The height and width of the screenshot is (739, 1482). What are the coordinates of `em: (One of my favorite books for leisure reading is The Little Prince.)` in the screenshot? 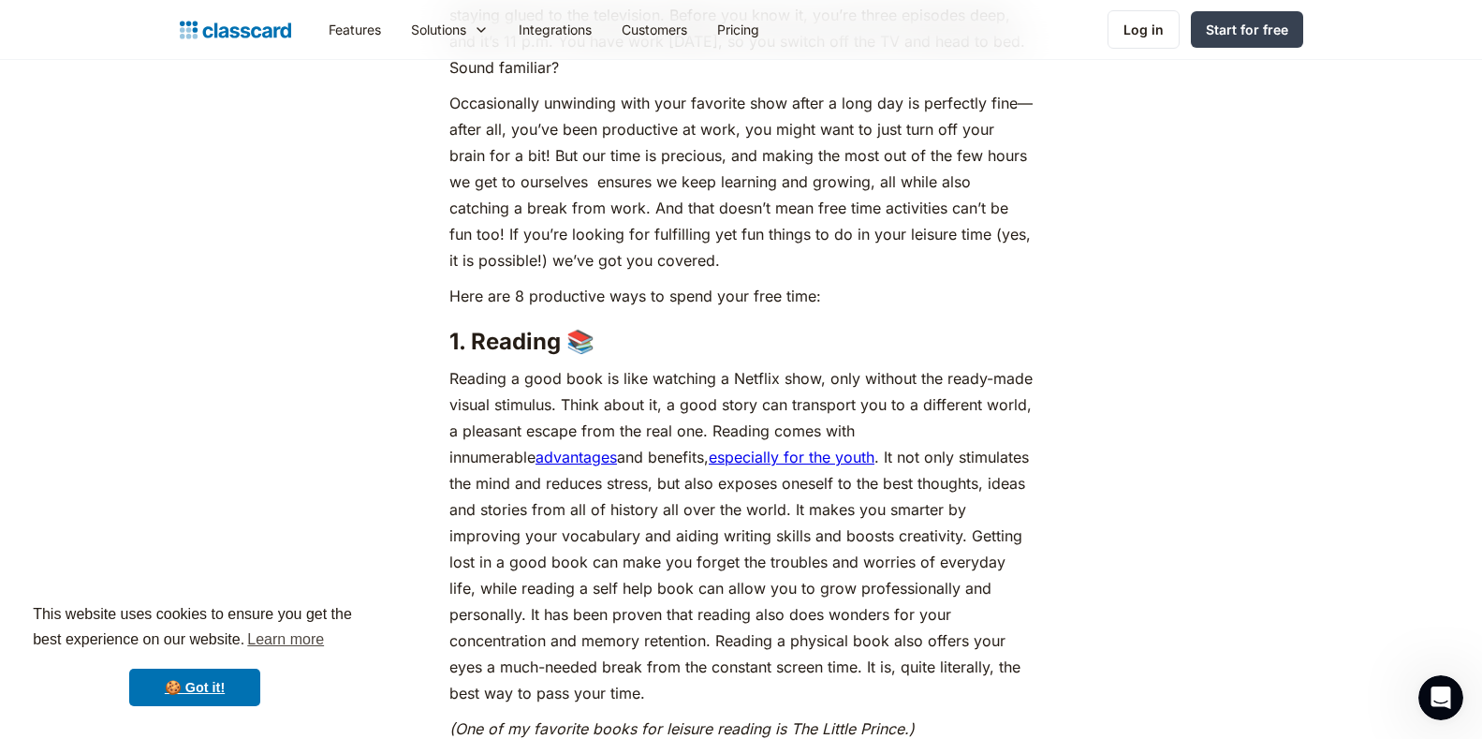 It's located at (682, 728).